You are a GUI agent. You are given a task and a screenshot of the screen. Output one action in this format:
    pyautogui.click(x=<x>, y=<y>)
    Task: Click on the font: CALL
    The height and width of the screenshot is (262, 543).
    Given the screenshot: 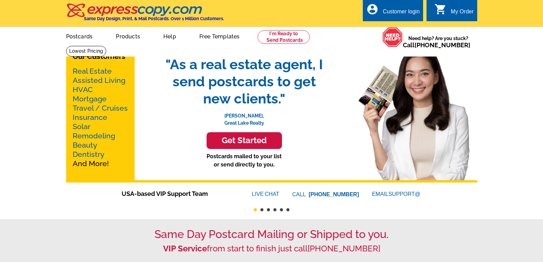 What is the action you would take?
    pyautogui.click(x=299, y=195)
    